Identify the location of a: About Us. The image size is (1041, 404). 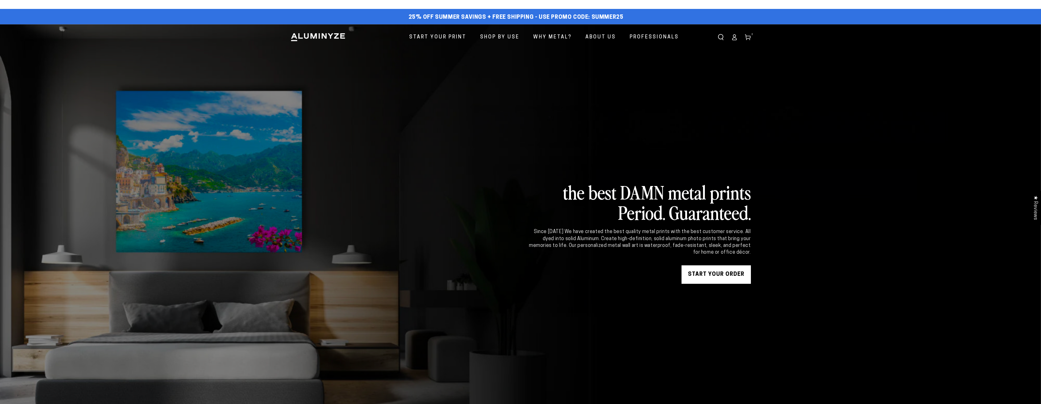
(601, 37).